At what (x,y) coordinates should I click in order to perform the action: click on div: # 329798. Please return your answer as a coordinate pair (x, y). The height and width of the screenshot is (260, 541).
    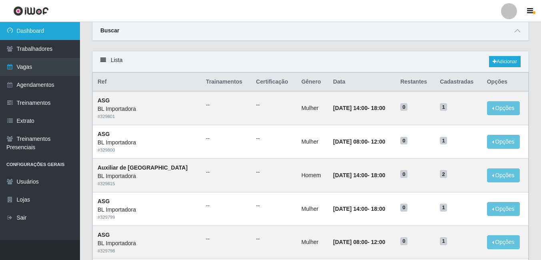
    Looking at the image, I should click on (147, 251).